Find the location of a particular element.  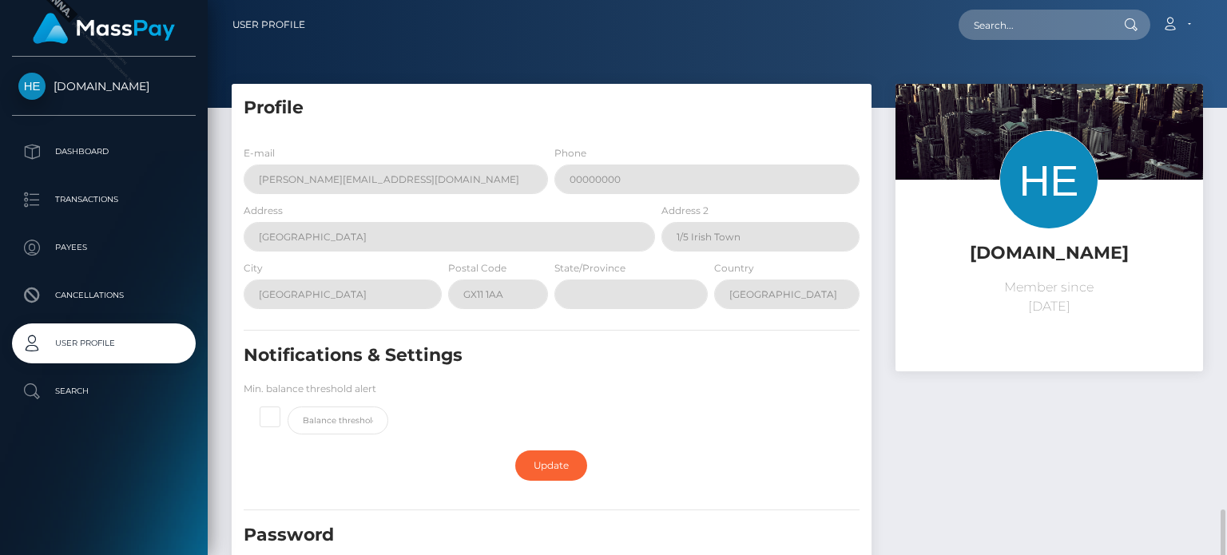

a: Dashboard is located at coordinates (104, 152).